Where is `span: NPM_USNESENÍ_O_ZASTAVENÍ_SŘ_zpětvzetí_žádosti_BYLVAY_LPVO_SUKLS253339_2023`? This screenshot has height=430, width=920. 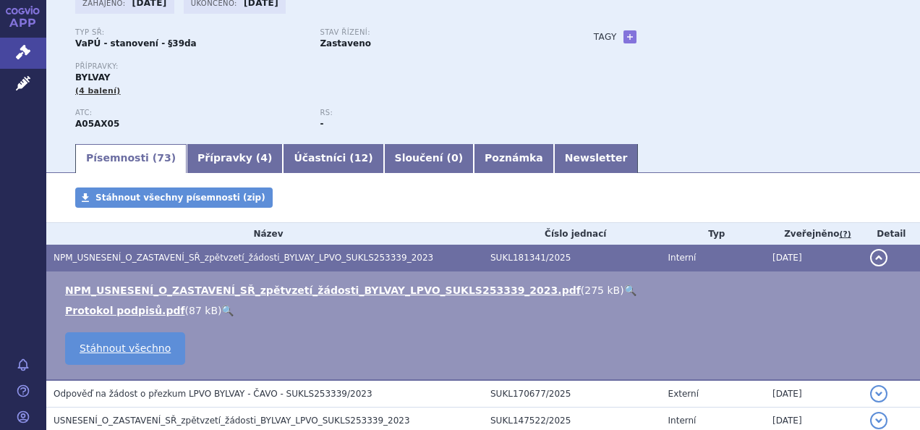
span: NPM_USNESENÍ_O_ZASTAVENÍ_SŘ_zpětvzetí_žádosti_BYLVAY_LPVO_SUKLS253339_2023 is located at coordinates (243, 257).